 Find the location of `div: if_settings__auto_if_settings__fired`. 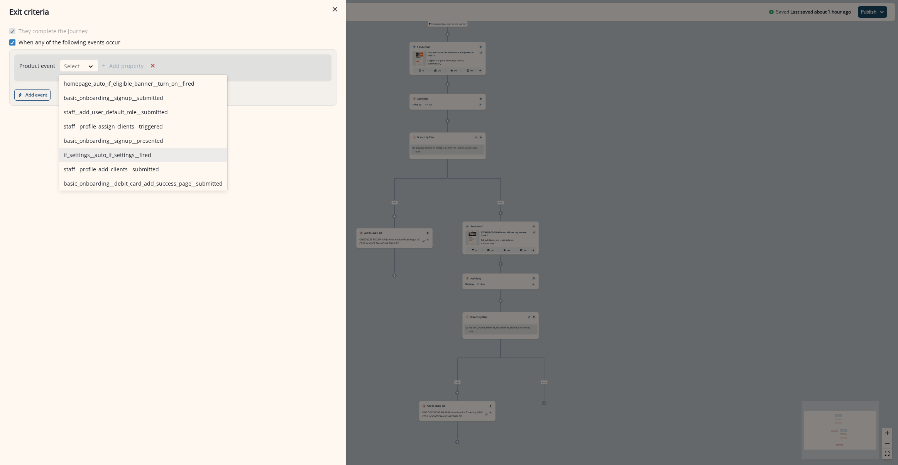

div: if_settings__auto_if_settings__fired is located at coordinates (143, 155).